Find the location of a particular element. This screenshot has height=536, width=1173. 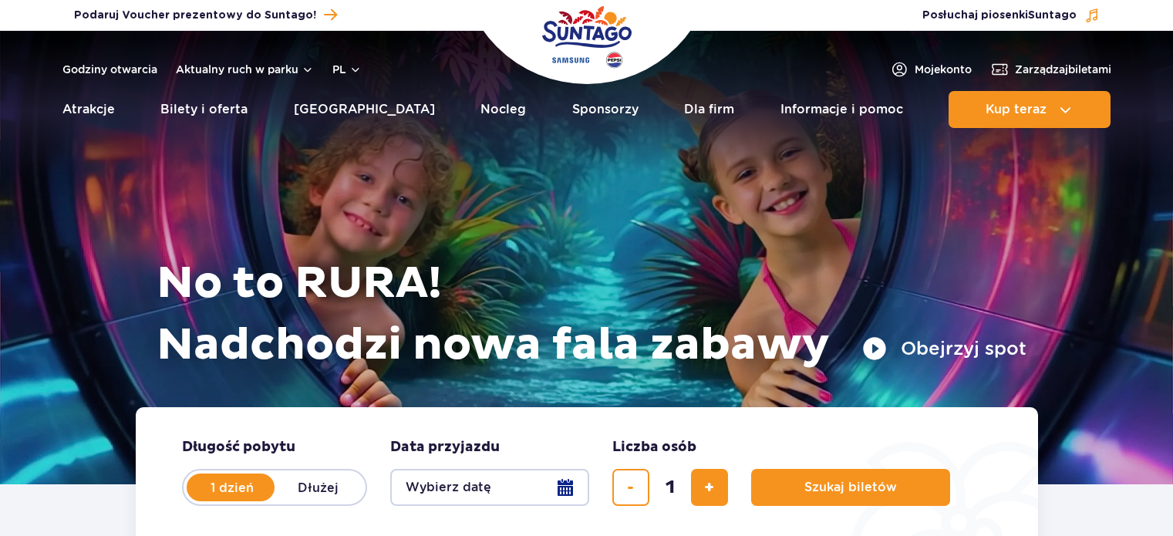

a: Nocleg is located at coordinates (503, 110).